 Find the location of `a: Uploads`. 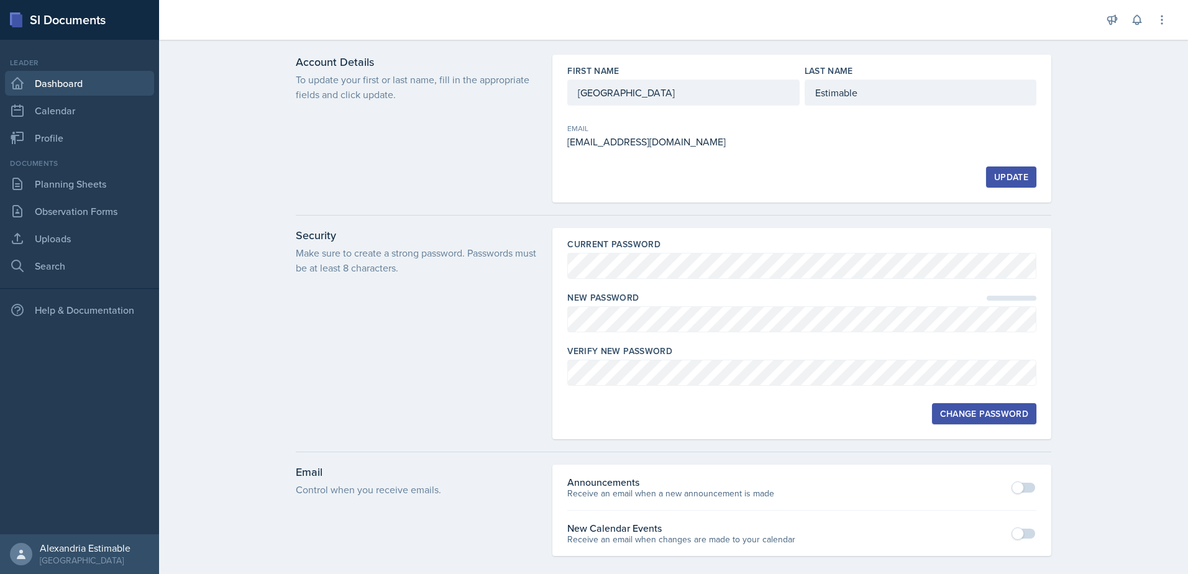

a: Uploads is located at coordinates (80, 239).